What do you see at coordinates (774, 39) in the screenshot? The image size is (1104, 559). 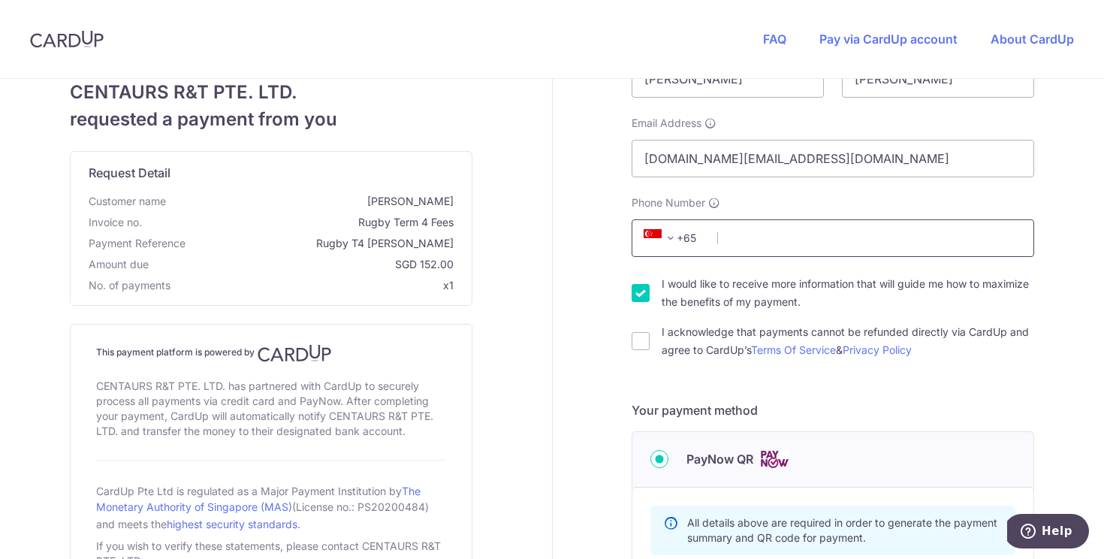 I see `a: FAQ` at bounding box center [774, 39].